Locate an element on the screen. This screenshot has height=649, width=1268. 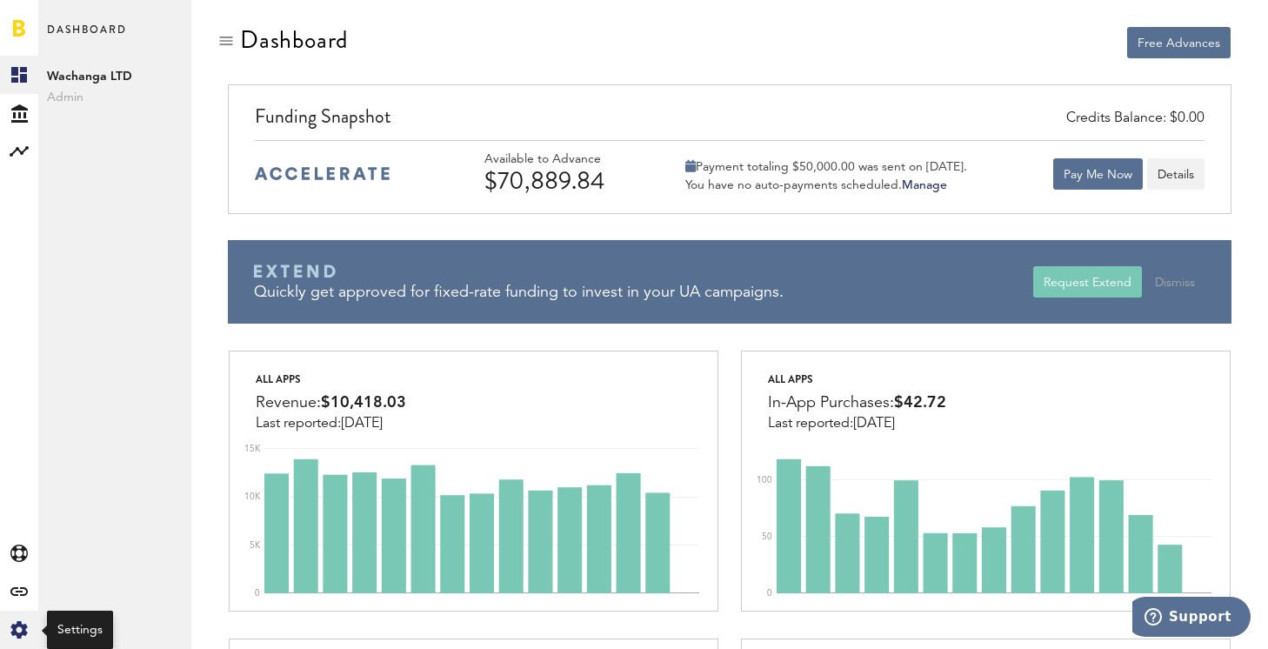
span: $42.72 is located at coordinates (920, 403).